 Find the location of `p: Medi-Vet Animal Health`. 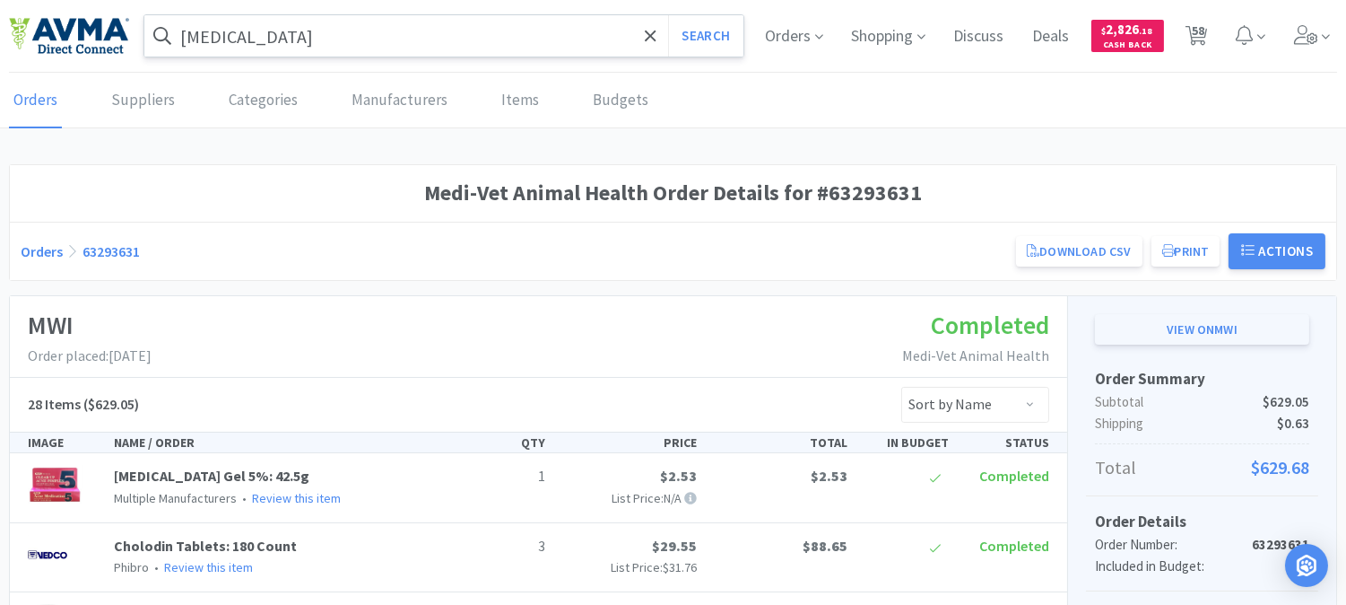

p: Medi-Vet Animal Health is located at coordinates (976, 356).